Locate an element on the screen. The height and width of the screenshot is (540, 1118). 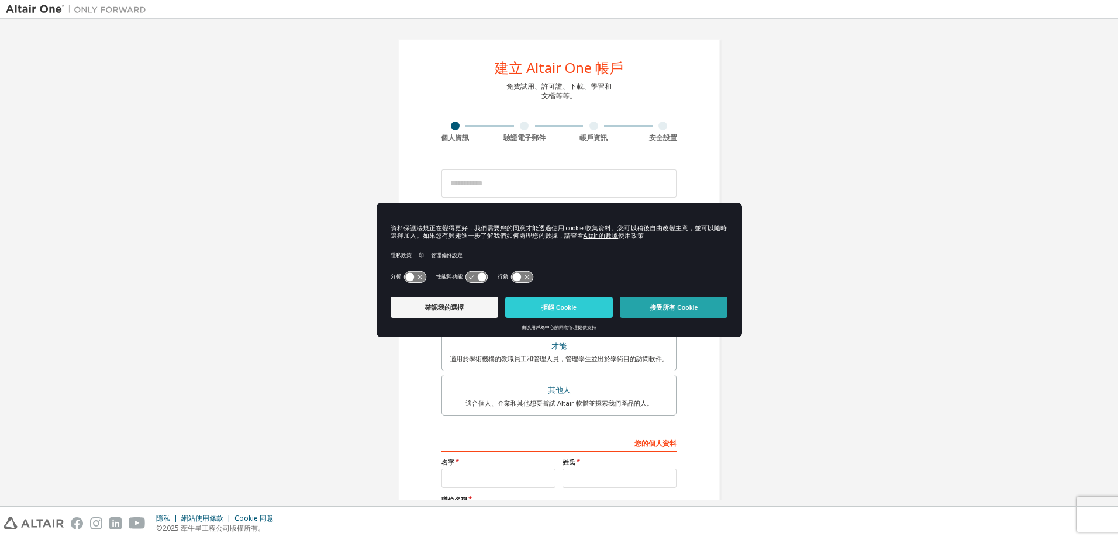
div: Cookie 同意 is located at coordinates (257, 519).